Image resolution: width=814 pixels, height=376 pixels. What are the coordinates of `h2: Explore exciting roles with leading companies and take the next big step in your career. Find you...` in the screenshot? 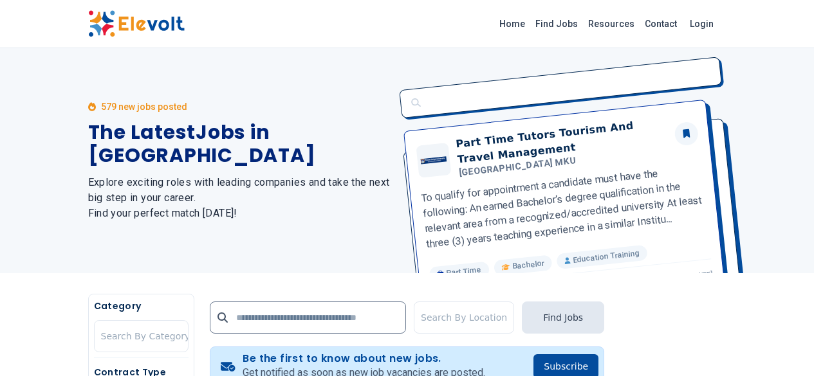 It's located at (240, 198).